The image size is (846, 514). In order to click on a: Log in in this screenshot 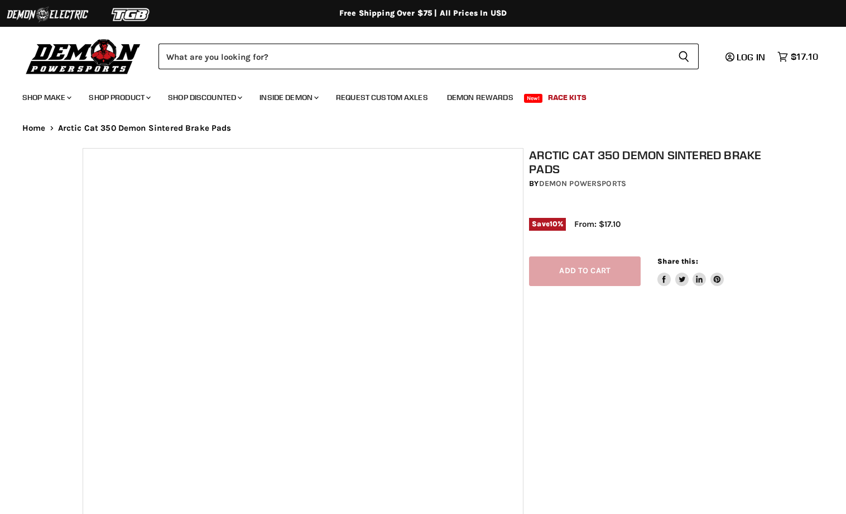, I will do `click(747, 57)`.